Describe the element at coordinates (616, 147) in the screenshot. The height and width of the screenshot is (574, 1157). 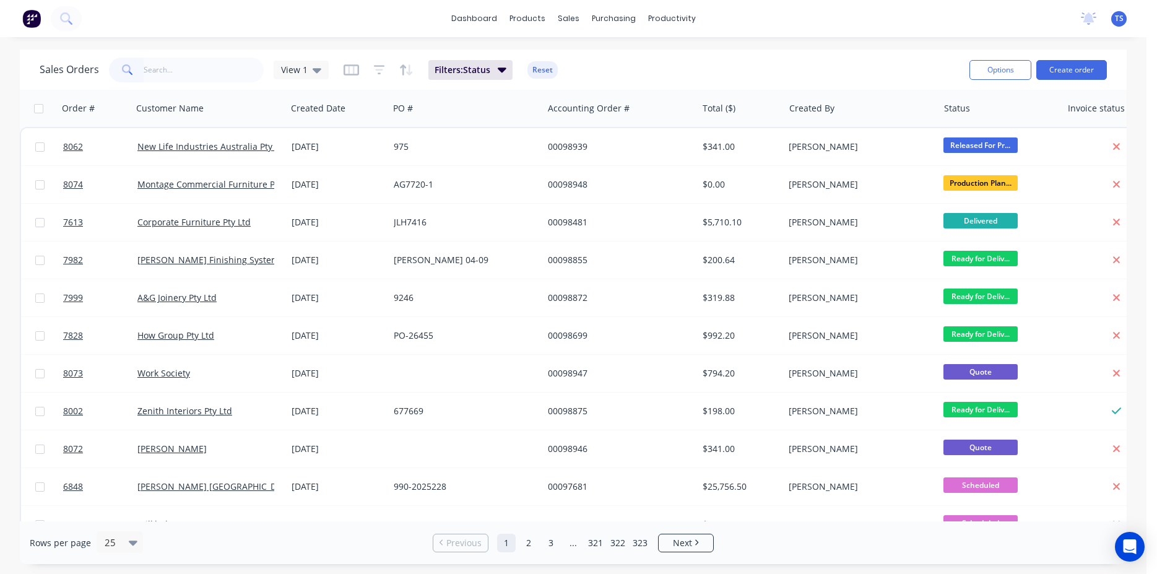
I see `div: 00098939` at that location.